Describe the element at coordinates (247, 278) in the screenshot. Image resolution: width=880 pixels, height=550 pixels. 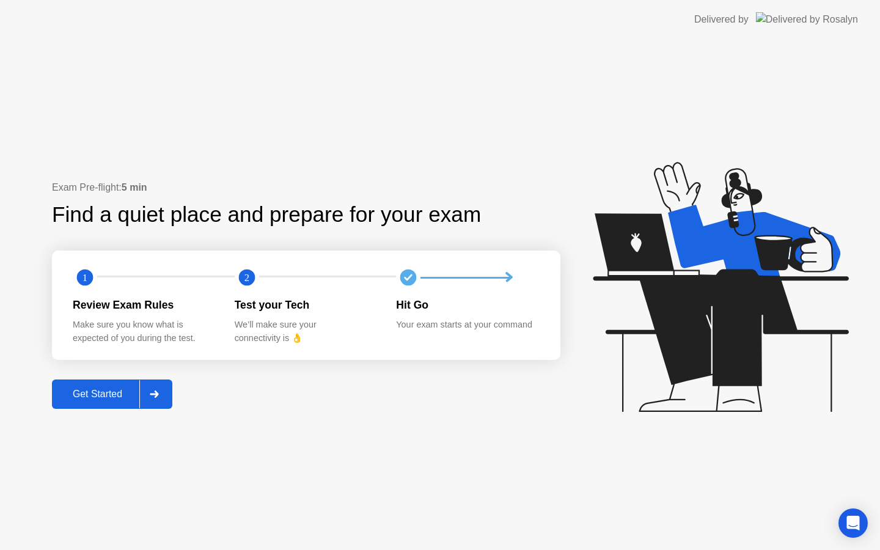
I see `text: 2` at that location.